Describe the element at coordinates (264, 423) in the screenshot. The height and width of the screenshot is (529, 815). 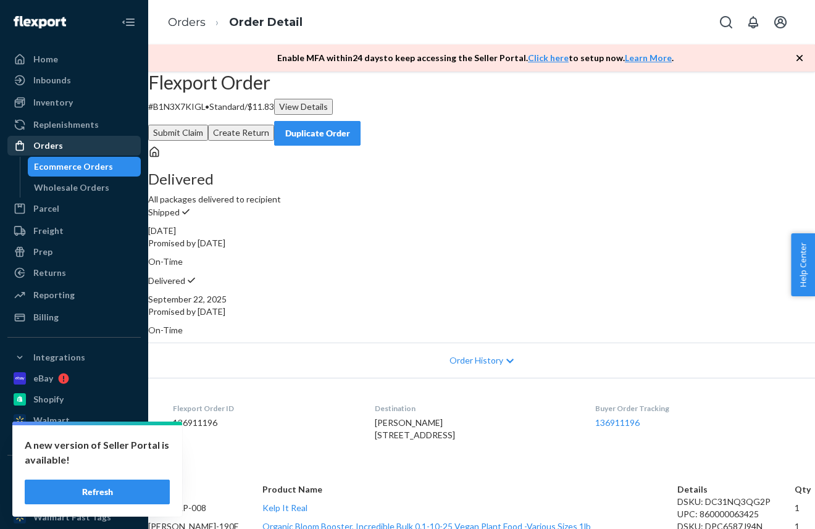
I see `dd: 136911196` at that location.